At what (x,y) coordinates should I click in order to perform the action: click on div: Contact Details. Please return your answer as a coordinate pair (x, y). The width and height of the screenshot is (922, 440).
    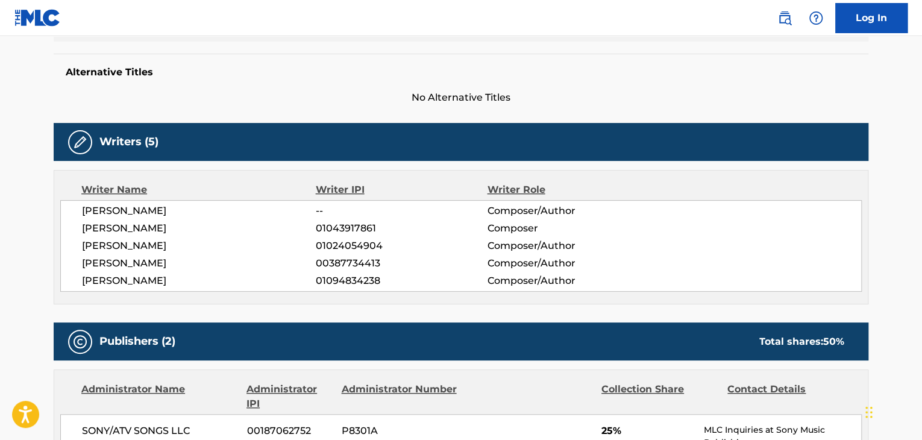
    Looking at the image, I should click on (786, 397).